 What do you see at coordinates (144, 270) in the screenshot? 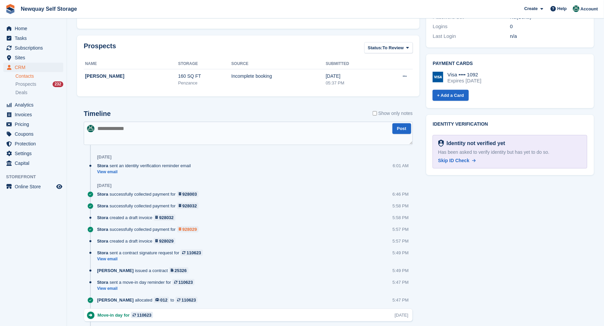
I see `div: issued a contract` at bounding box center [144, 270].